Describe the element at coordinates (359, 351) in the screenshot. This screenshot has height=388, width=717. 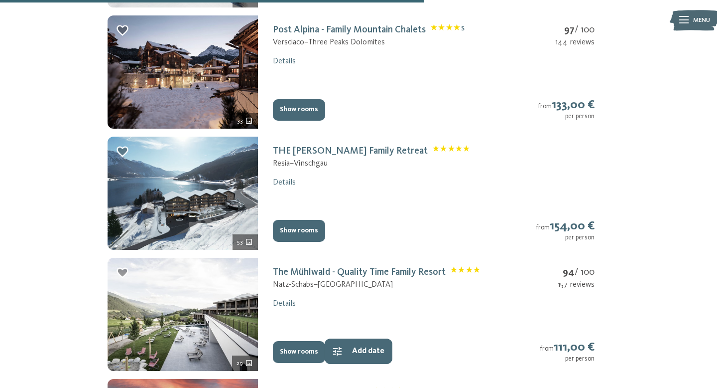
I see `button: Add date` at that location.